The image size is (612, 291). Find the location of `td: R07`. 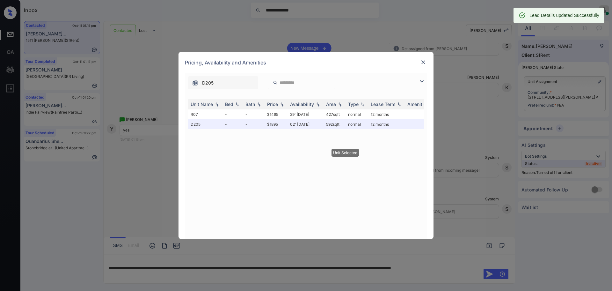

td: R07 is located at coordinates (205, 114).